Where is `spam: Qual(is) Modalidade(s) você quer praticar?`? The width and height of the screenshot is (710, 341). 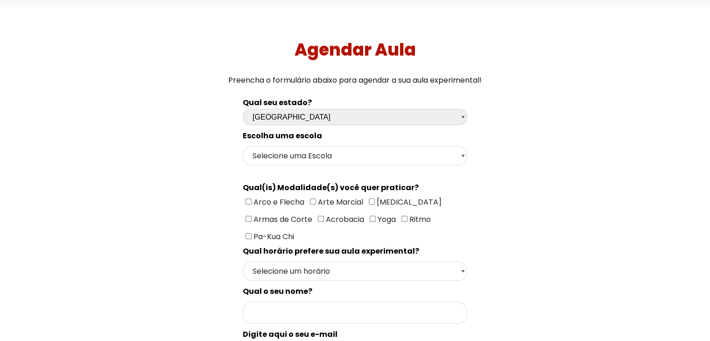 spam: Qual(is) Modalidade(s) você quer praticar? is located at coordinates (331, 187).